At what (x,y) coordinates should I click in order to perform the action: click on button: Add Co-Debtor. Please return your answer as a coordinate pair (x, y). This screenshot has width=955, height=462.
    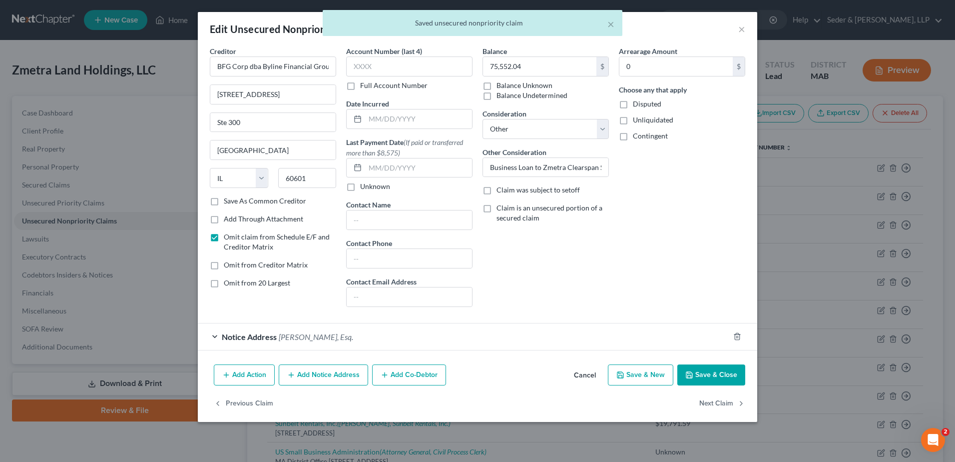
    Looking at the image, I should click on (409, 375).